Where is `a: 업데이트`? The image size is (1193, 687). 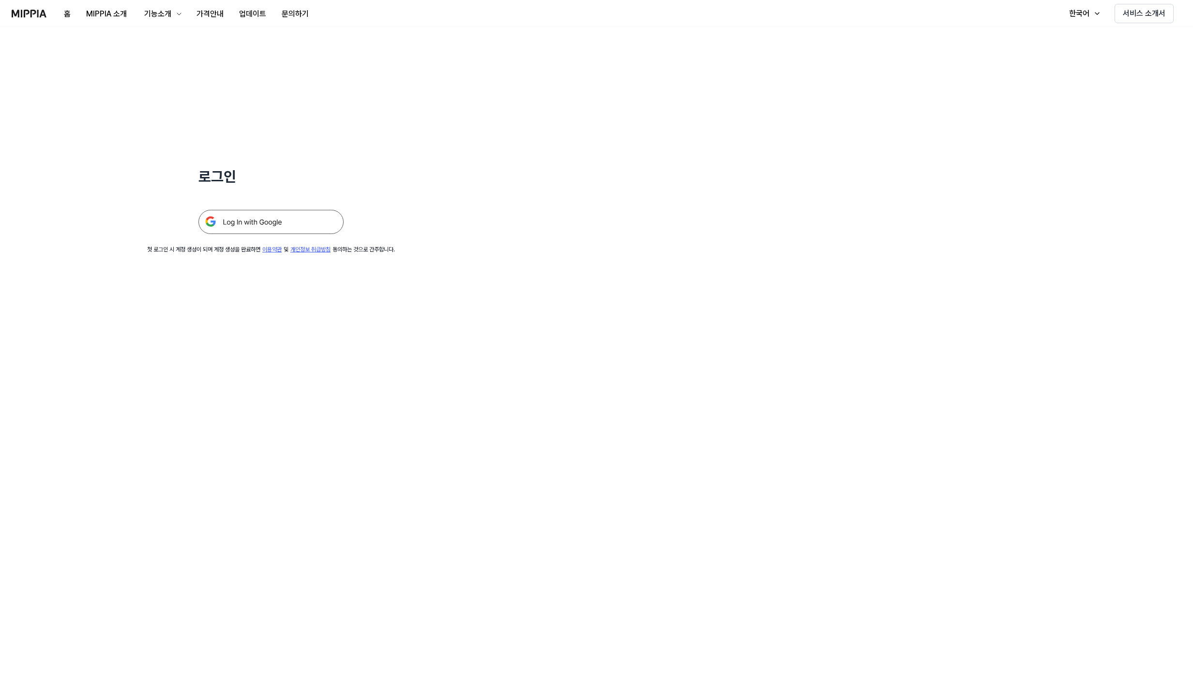 a: 업데이트 is located at coordinates (253, 14).